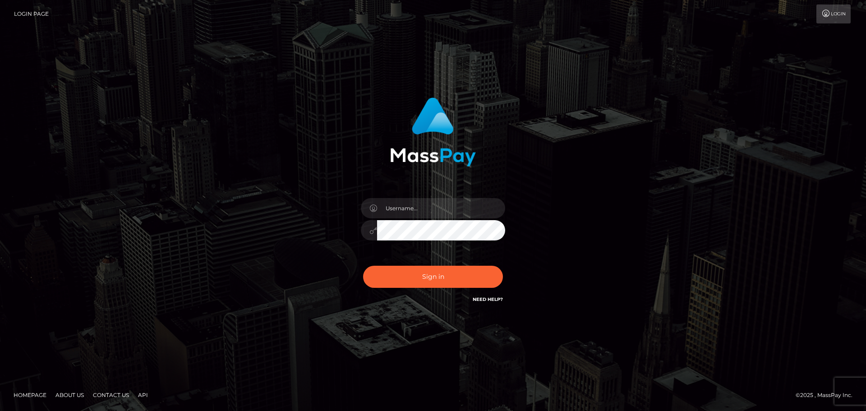 This screenshot has height=411, width=866. What do you see at coordinates (441, 208) in the screenshot?
I see `input: Username...` at bounding box center [441, 208].